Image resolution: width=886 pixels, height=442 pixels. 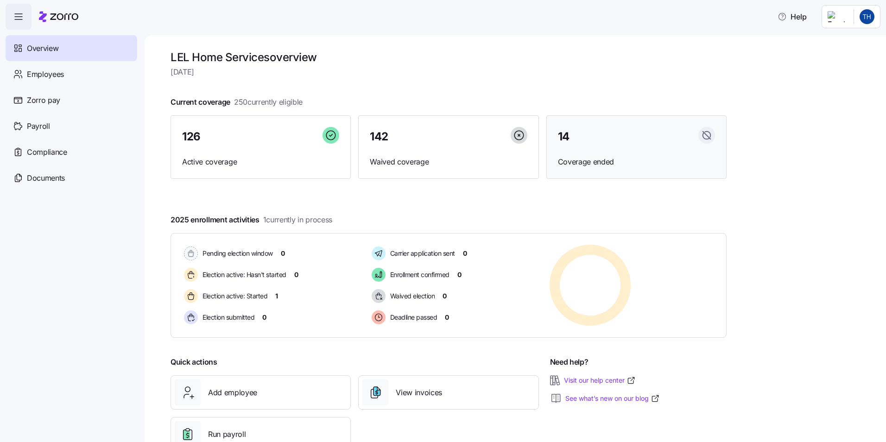 I want to click on span: Compliance, so click(x=47, y=152).